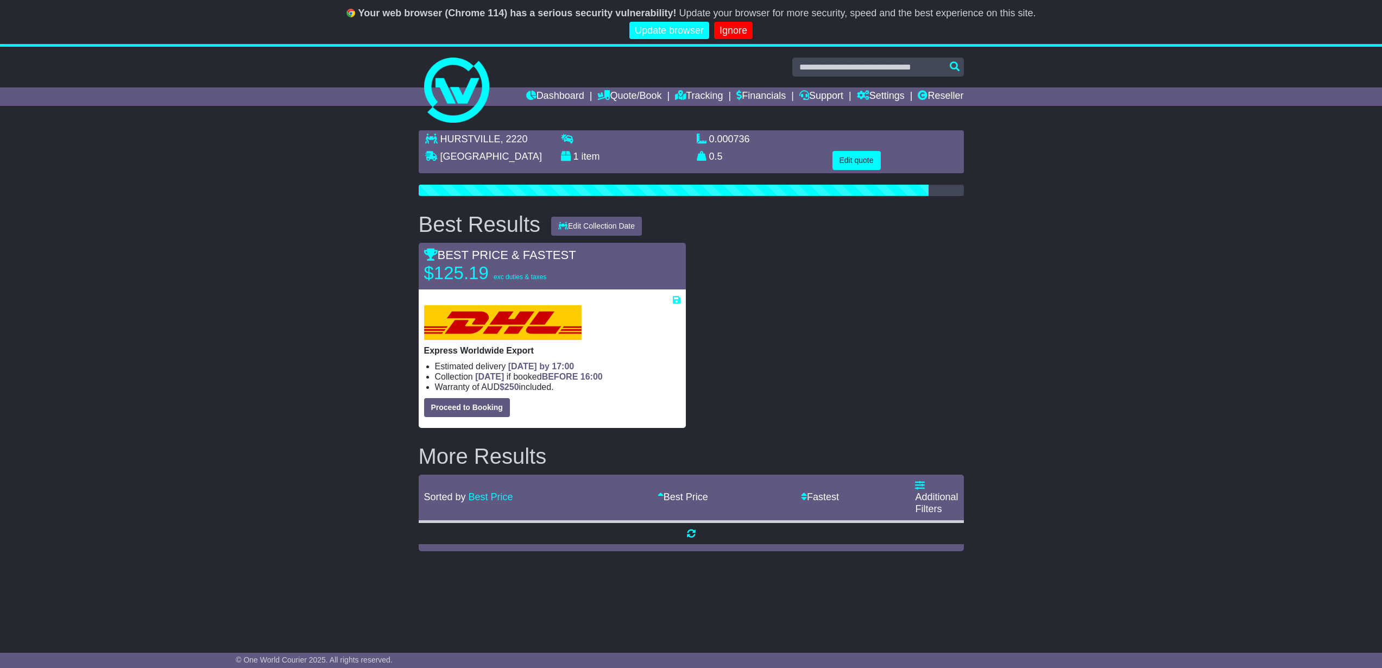  I want to click on a: Fastest, so click(820, 497).